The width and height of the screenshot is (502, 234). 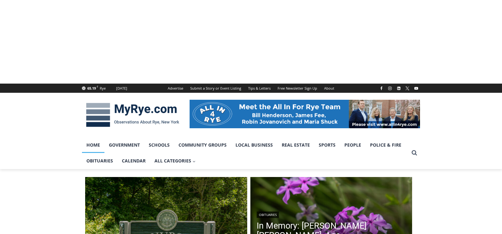 I want to click on a: Home, so click(x=93, y=145).